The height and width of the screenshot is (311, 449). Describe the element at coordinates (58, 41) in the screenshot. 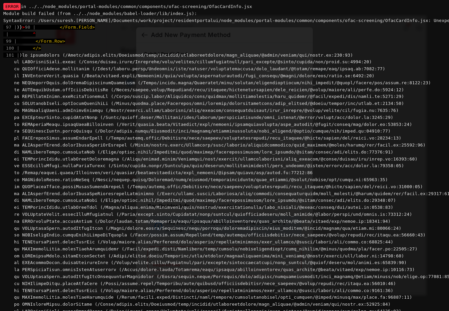

I see `span: Row` at that location.